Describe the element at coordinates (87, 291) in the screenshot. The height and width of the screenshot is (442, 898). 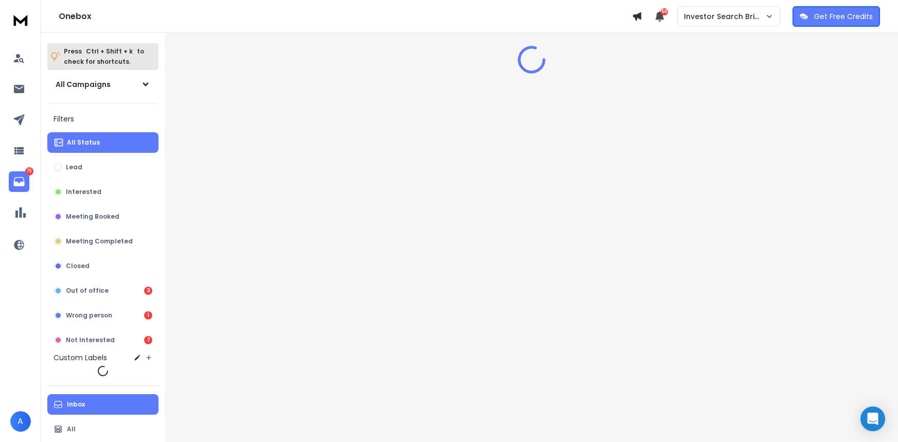
I see `p: Out of office` at that location.